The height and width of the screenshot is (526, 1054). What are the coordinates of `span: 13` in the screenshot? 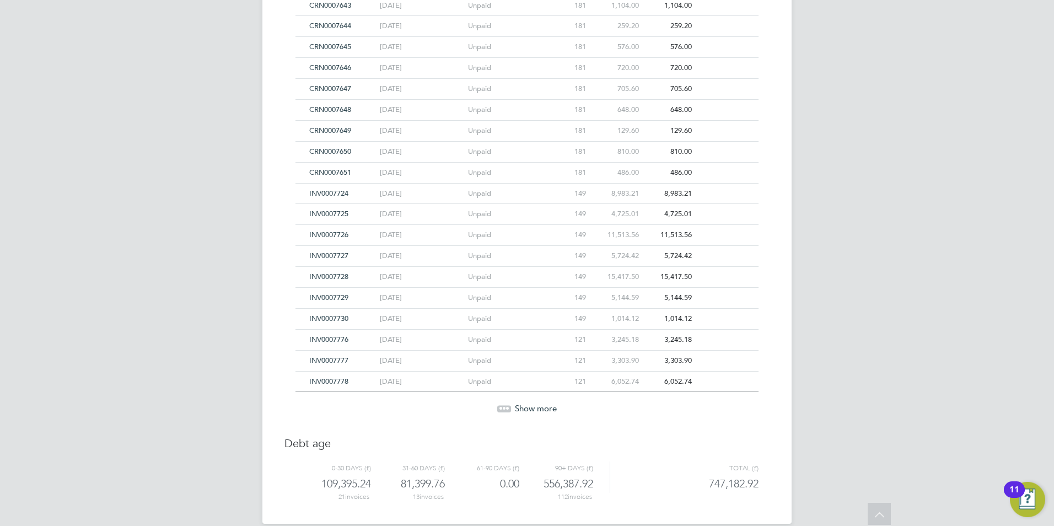 It's located at (416, 497).